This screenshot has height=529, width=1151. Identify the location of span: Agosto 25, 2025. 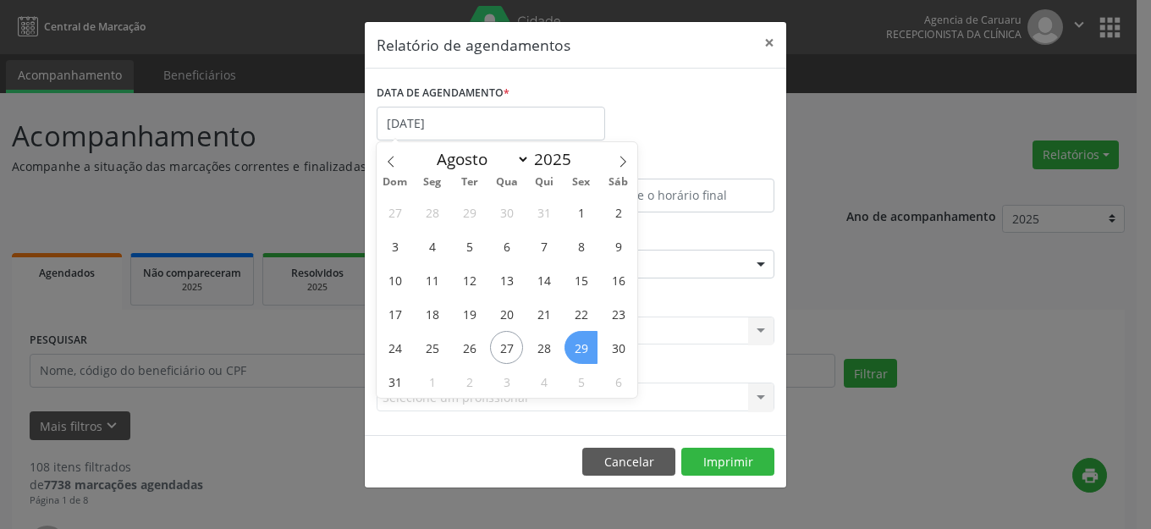
(432, 347).